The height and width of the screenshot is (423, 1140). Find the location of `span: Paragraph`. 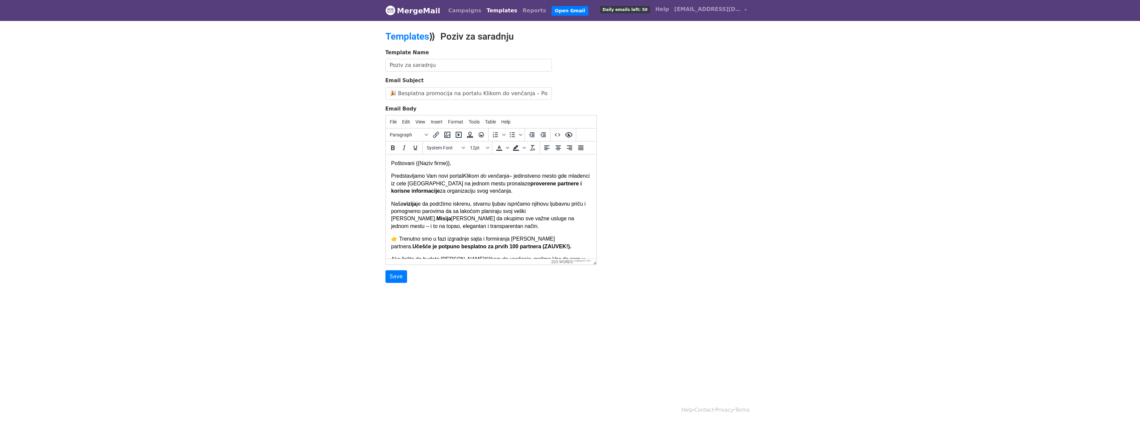

span: Paragraph is located at coordinates (406, 135).